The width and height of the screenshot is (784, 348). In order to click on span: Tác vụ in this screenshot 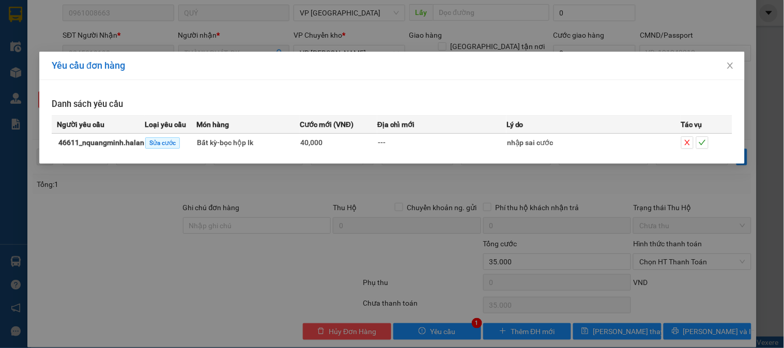, I will do `click(691, 125)`.